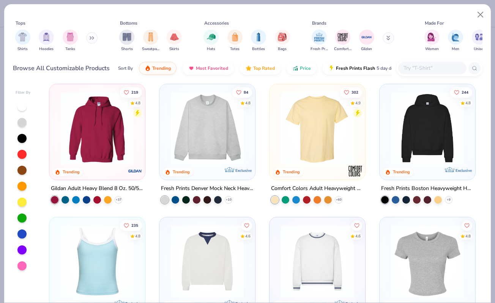 This screenshot has width=495, height=303. Describe the element at coordinates (61, 68) in the screenshot. I see `div: Browse All Customizable Products` at that location.